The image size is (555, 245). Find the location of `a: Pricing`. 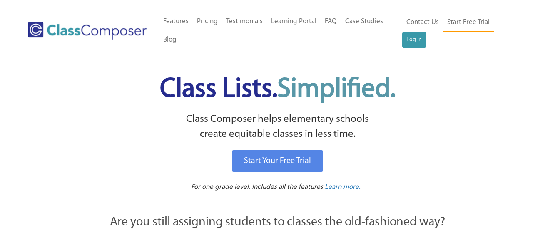

a: Pricing is located at coordinates (207, 22).